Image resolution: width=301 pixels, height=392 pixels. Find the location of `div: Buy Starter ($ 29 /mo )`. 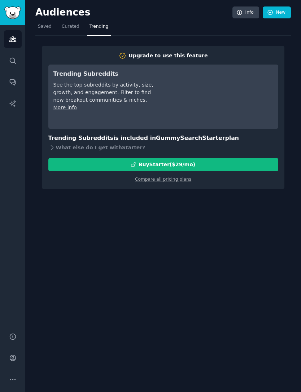

div: Buy Starter ($ 29 /mo ) is located at coordinates (166, 164).